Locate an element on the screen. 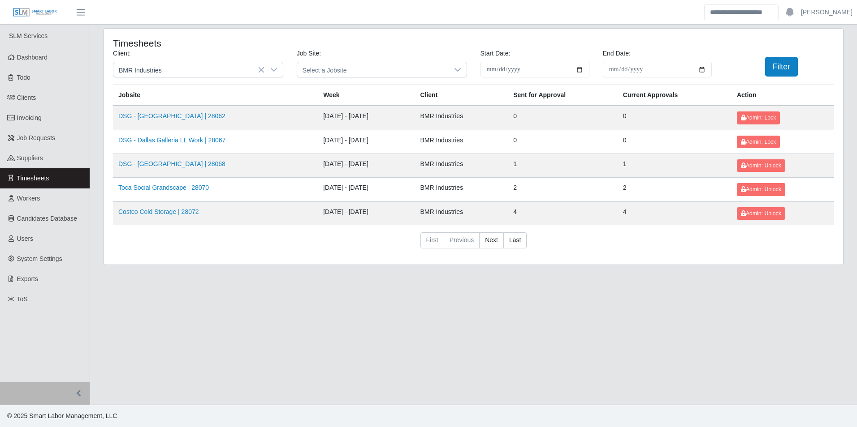 The image size is (857, 427). a: Last is located at coordinates (515, 241).